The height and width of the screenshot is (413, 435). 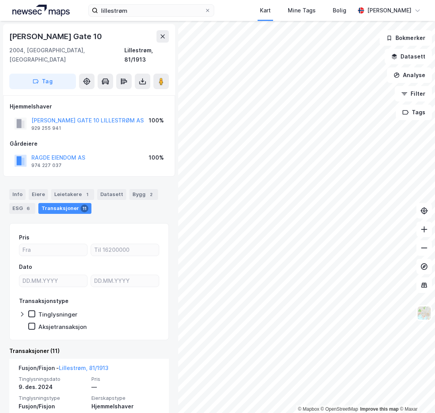 What do you see at coordinates (26, 267) in the screenshot?
I see `div: Dato` at bounding box center [26, 267].